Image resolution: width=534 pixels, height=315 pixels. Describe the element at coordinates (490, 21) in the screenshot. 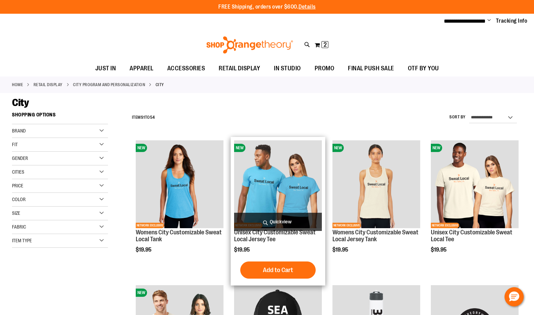

I see `button: Account menu` at that location.